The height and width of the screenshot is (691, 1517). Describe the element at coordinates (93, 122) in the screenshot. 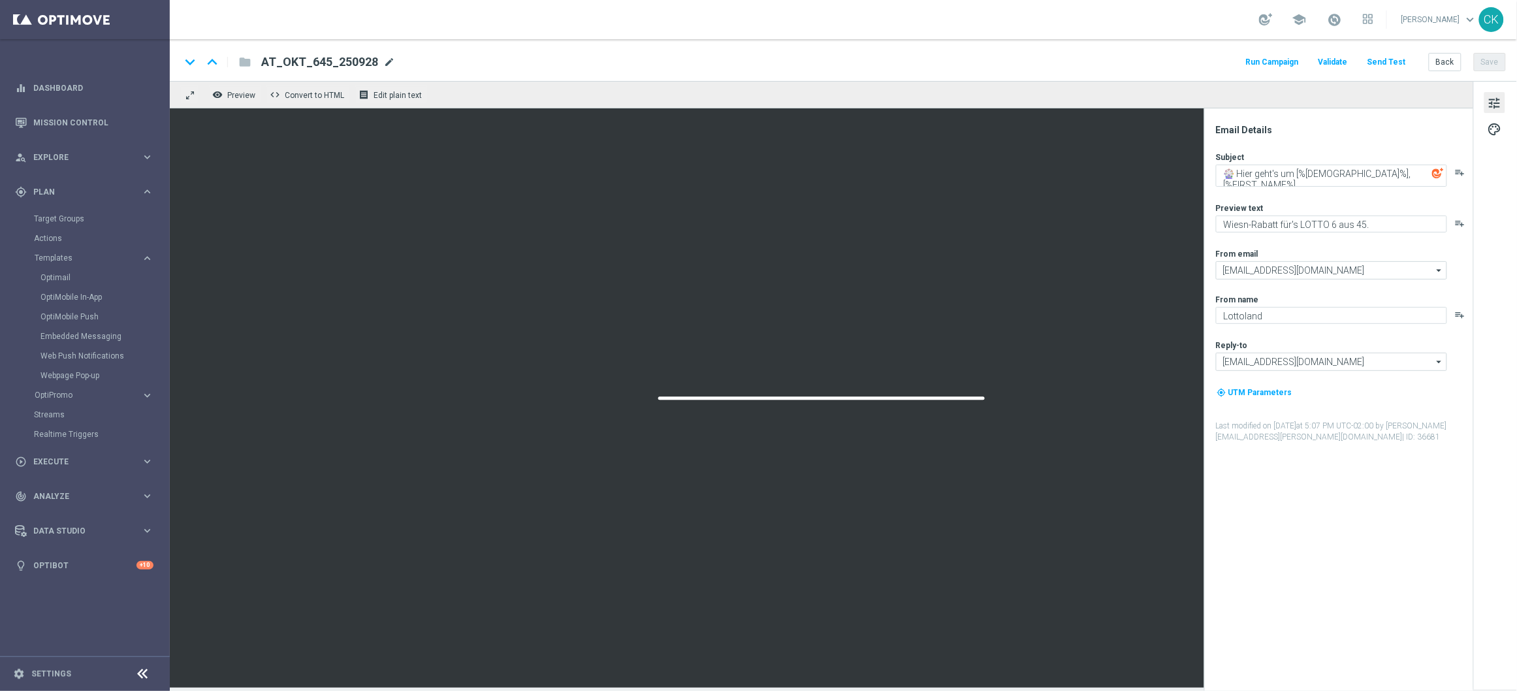

I see `a: Mission Control` at that location.